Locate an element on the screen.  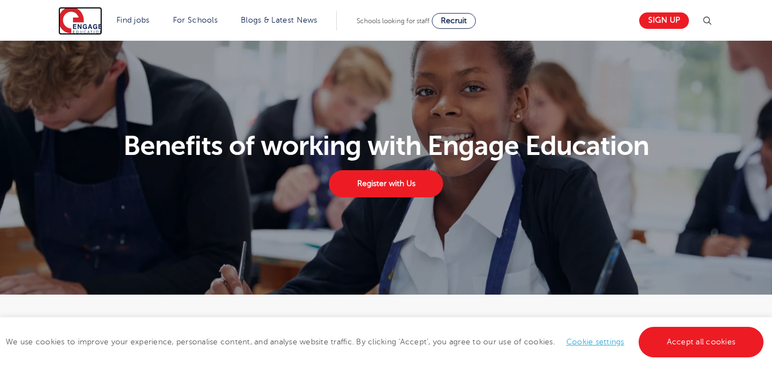
a: Find jobs is located at coordinates (133, 20).